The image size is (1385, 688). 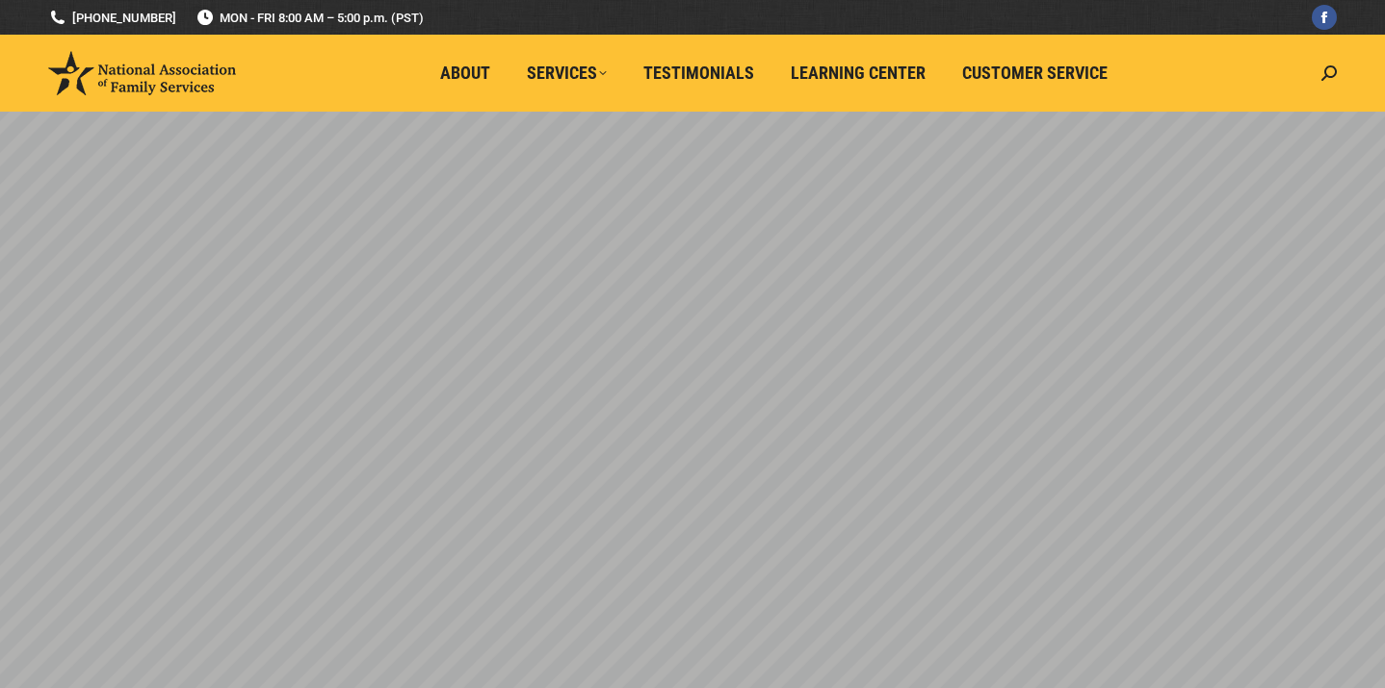 What do you see at coordinates (1034, 73) in the screenshot?
I see `a: Customer Service` at bounding box center [1034, 73].